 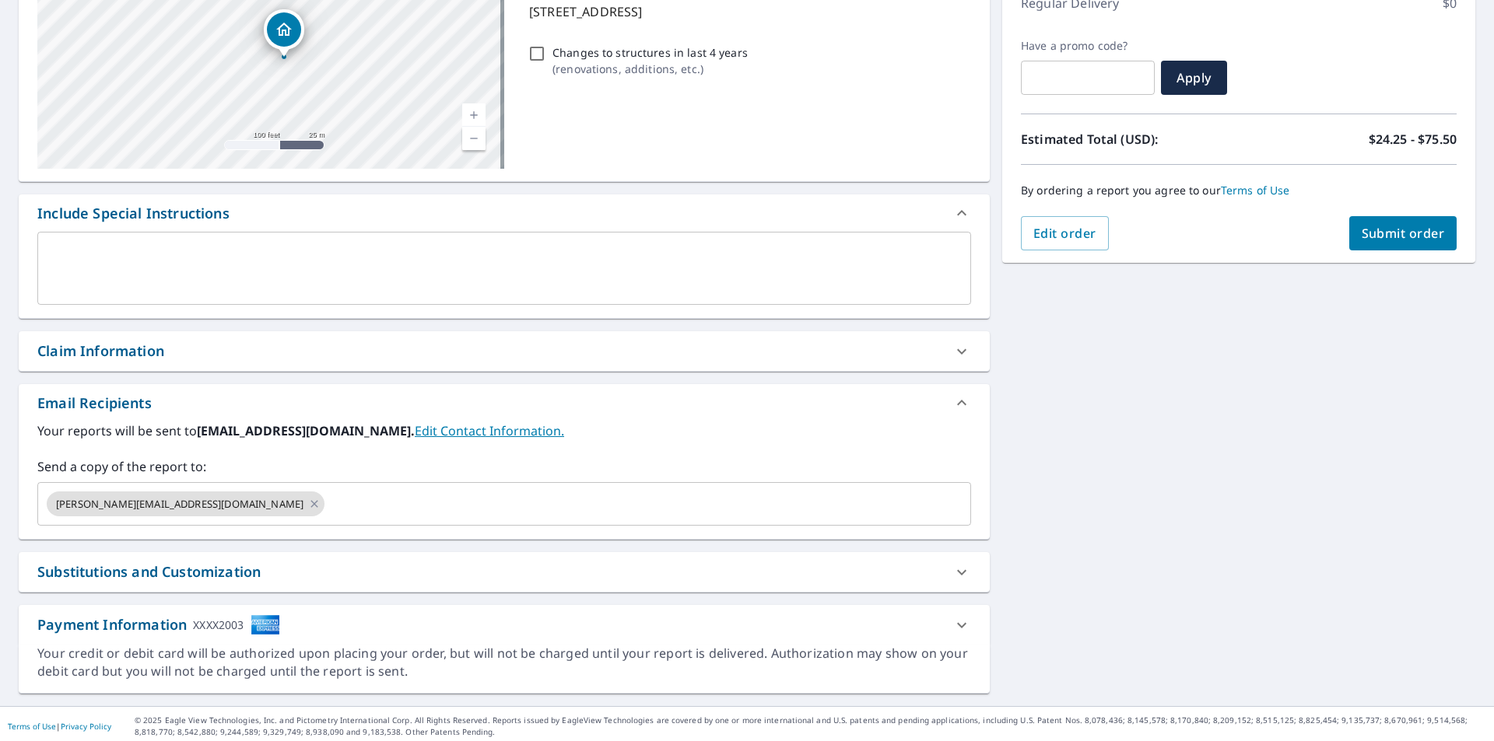 I want to click on a: Privacy Policy, so click(x=86, y=727).